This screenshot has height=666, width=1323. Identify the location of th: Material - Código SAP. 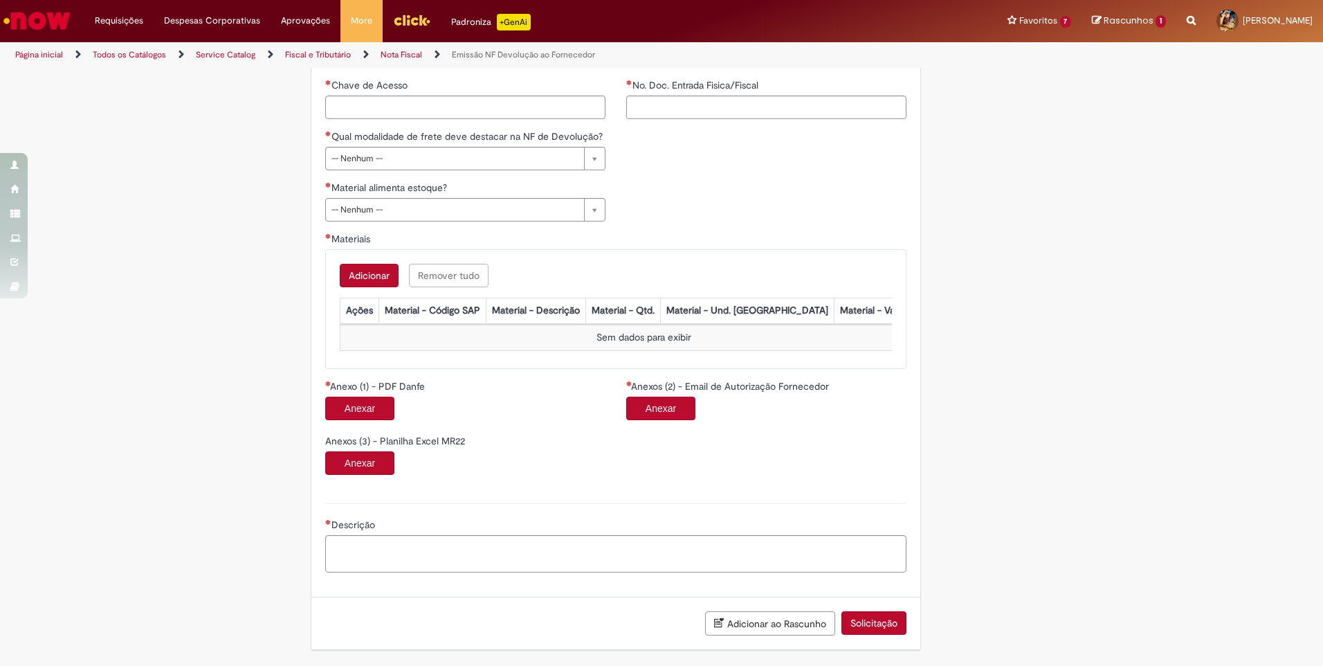
(432, 310).